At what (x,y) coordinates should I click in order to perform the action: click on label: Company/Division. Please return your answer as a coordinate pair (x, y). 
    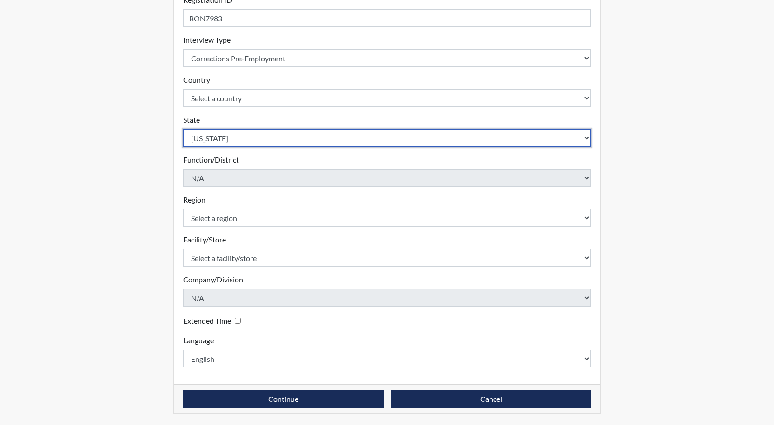
    Looking at the image, I should click on (213, 280).